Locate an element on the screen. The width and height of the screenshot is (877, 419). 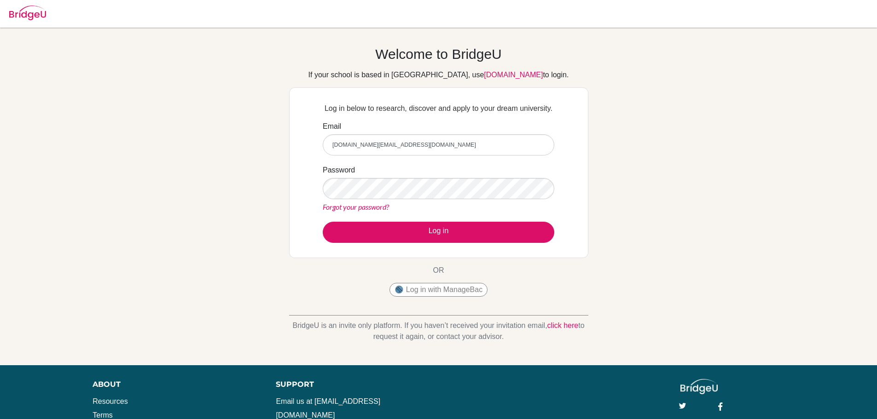
img: logo_white@2x-f4f0deed5e89b7ecb1c2cc34c3e3d731f90f0f143d5ea2071677605dd97b5244.png is located at coordinates (699, 387).